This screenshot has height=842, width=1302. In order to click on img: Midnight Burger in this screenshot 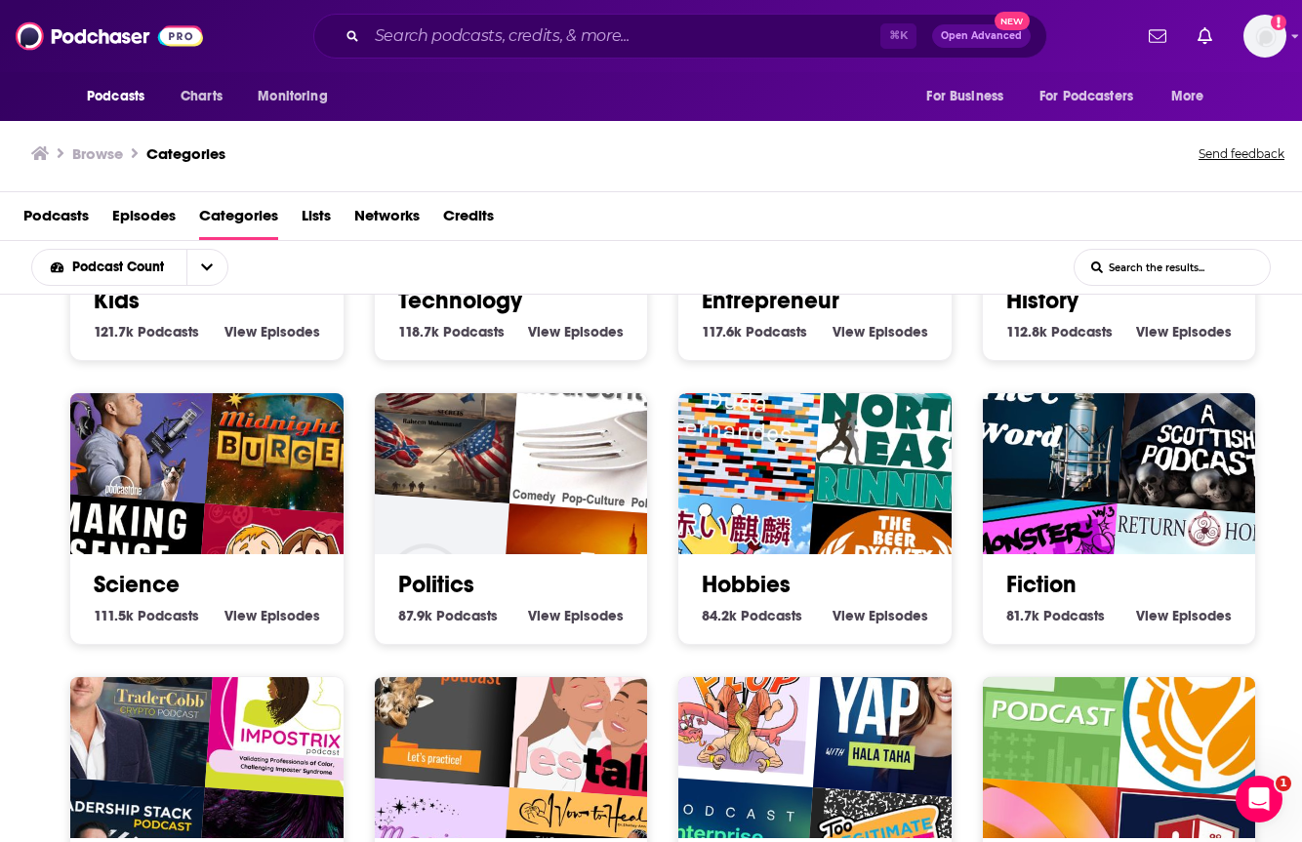, I will do `click(292, 426)`.